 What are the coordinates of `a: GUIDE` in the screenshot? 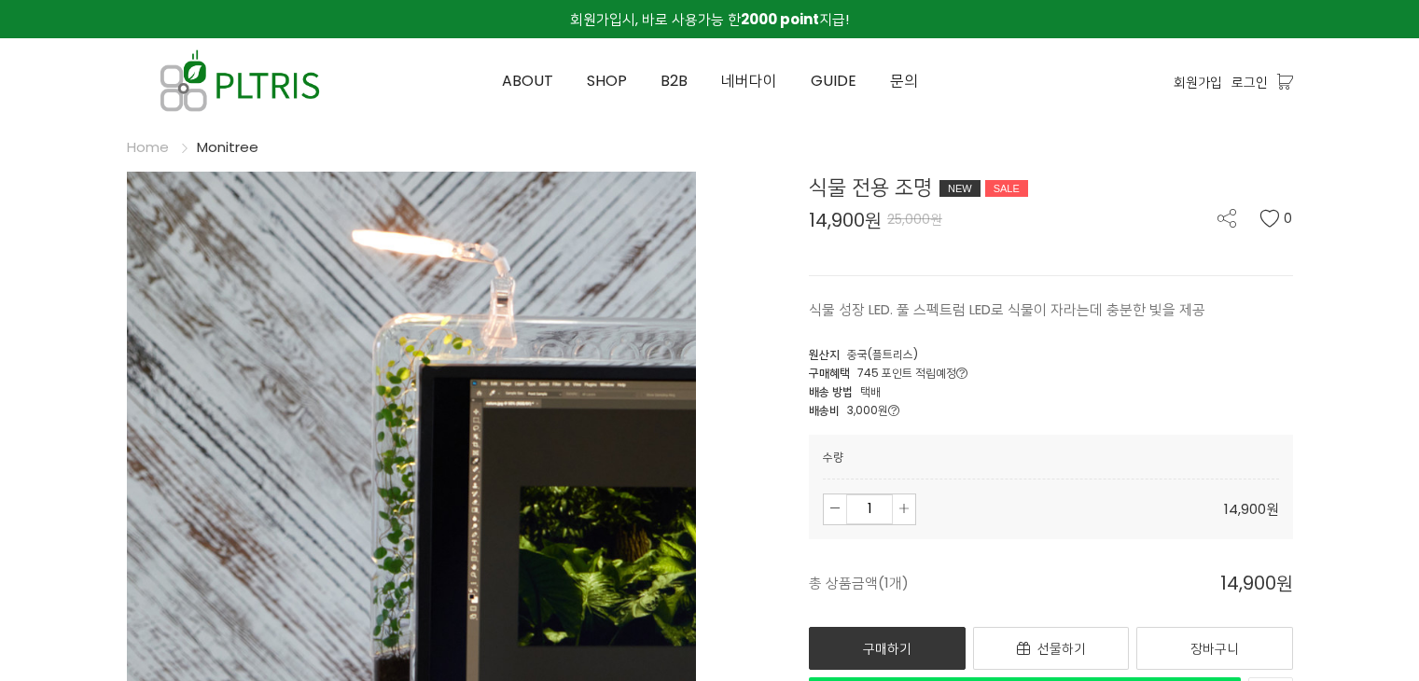 It's located at (833, 81).